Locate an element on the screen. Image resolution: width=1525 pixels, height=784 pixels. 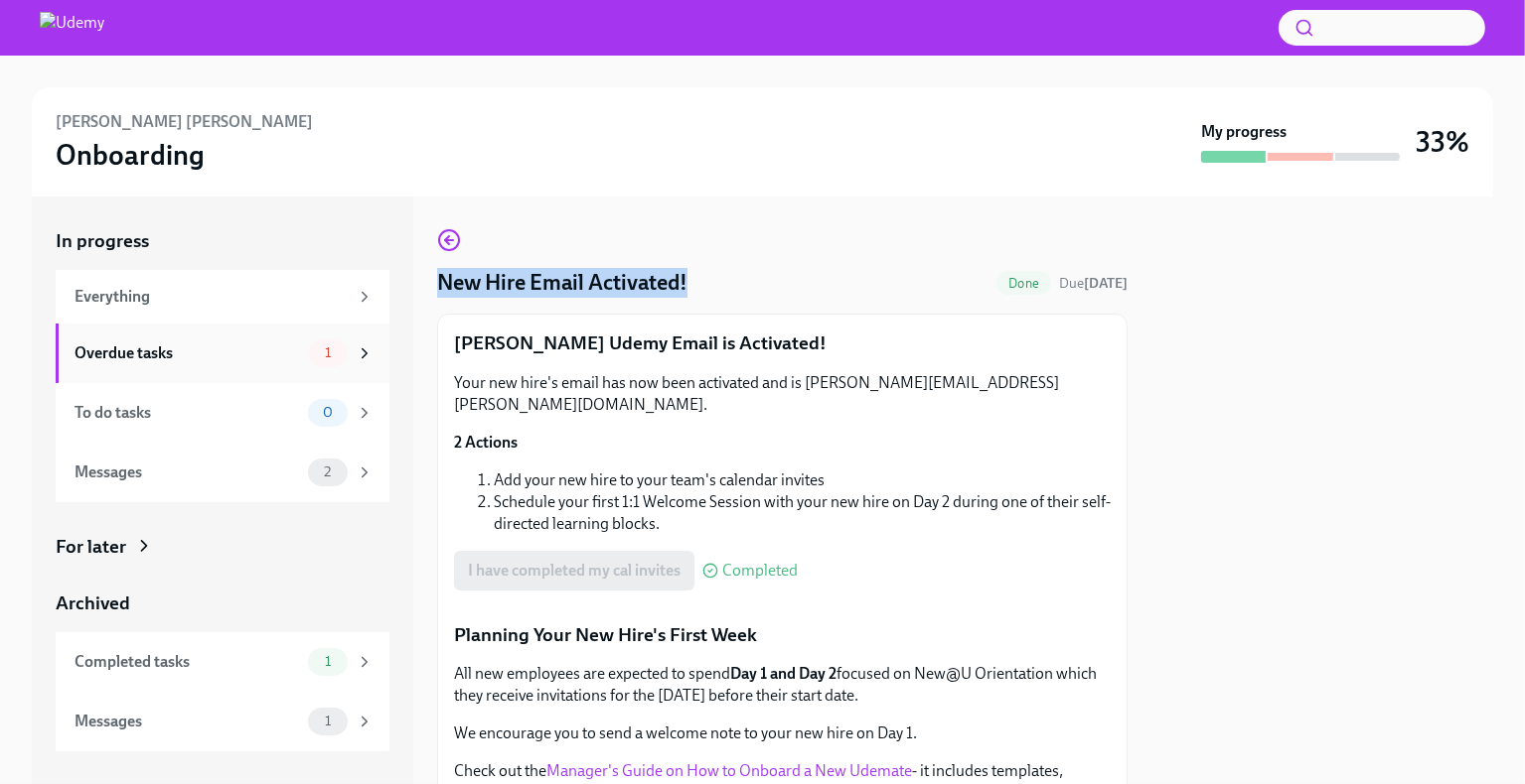
p: All new employees are expected to spend focused on New@U Orientation which they receive invitatio... is located at coordinates (781, 685).